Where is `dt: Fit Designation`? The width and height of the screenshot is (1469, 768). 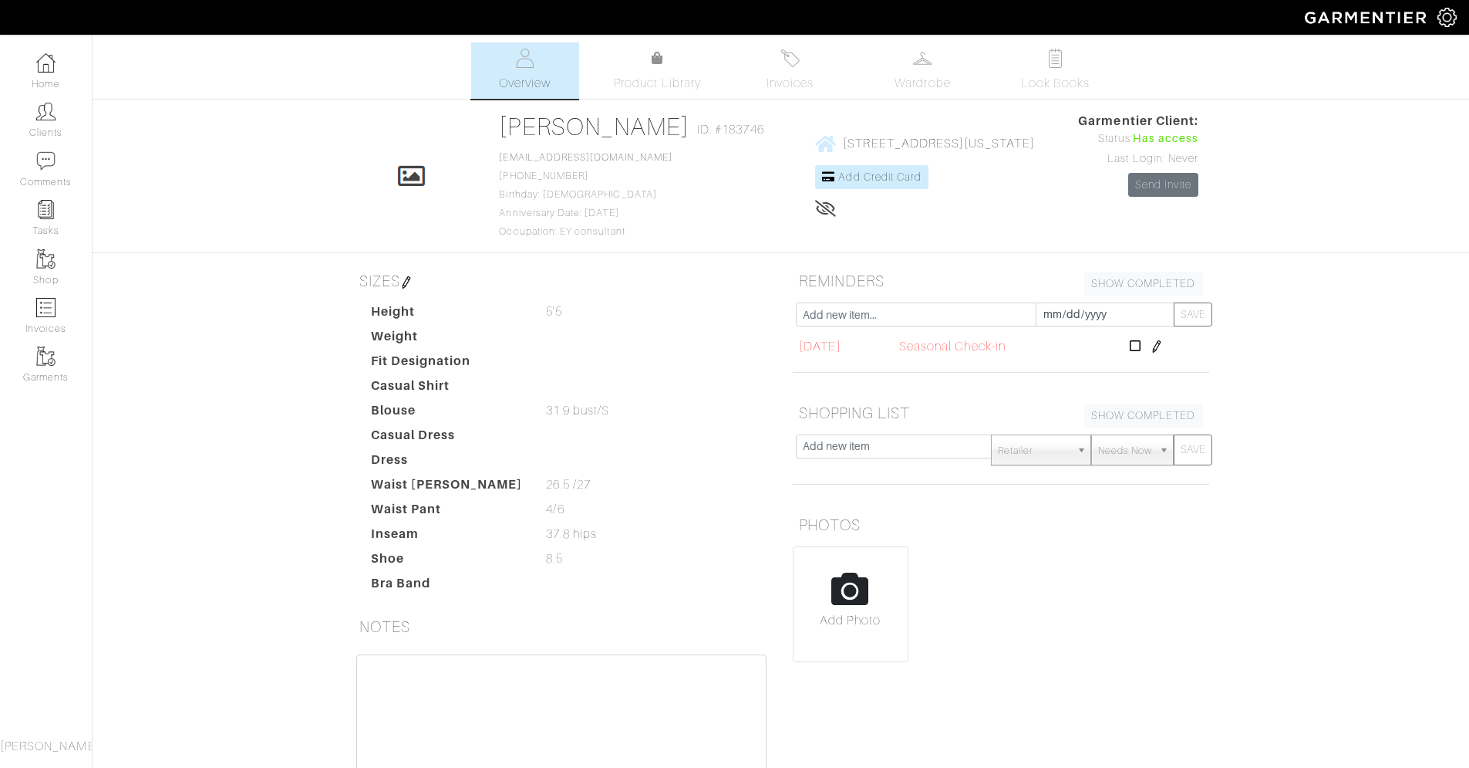 dt: Fit Designation is located at coordinates (447, 364).